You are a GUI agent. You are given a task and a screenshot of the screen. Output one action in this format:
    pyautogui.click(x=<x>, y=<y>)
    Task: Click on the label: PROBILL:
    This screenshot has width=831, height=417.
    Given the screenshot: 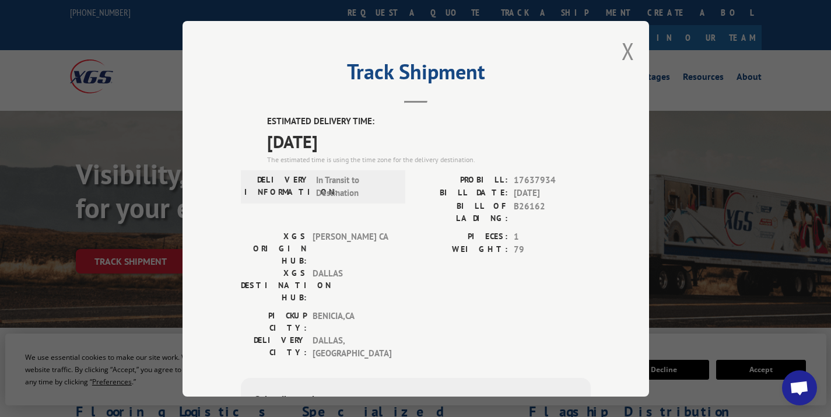 What is the action you would take?
    pyautogui.click(x=462, y=180)
    